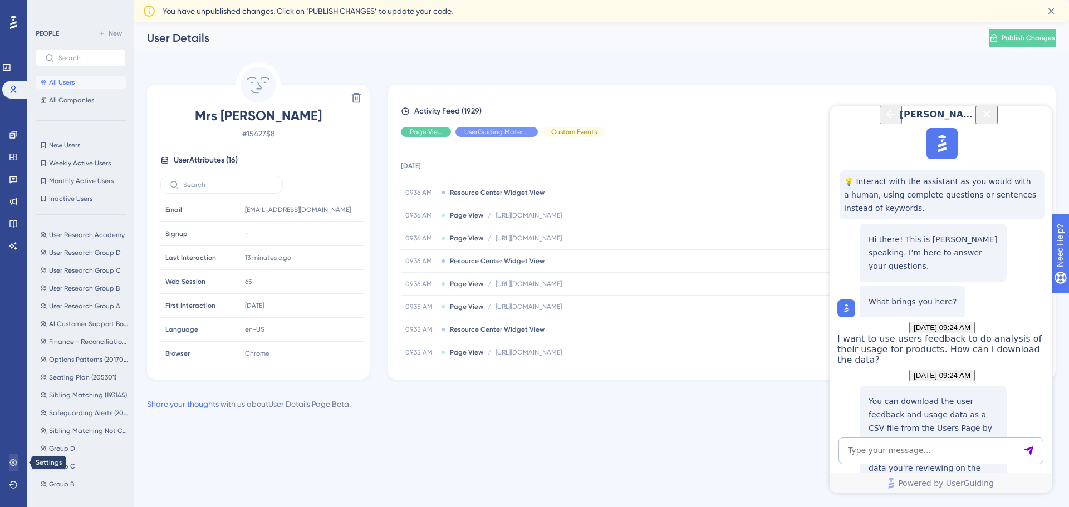 This screenshot has width=1069, height=507. I want to click on span: User Research Academy, so click(87, 235).